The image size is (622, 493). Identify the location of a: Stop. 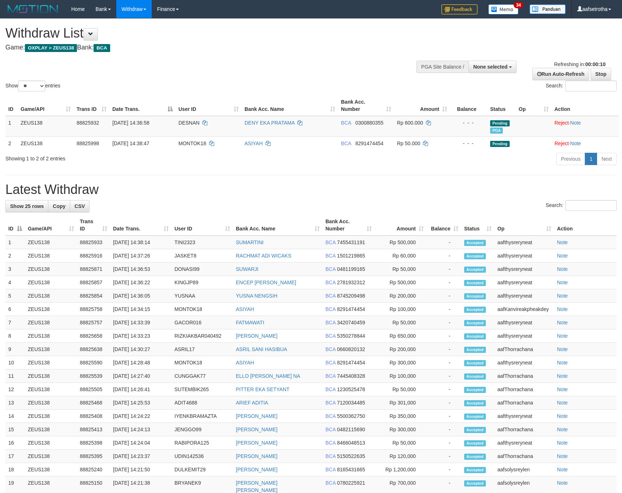
(601, 74).